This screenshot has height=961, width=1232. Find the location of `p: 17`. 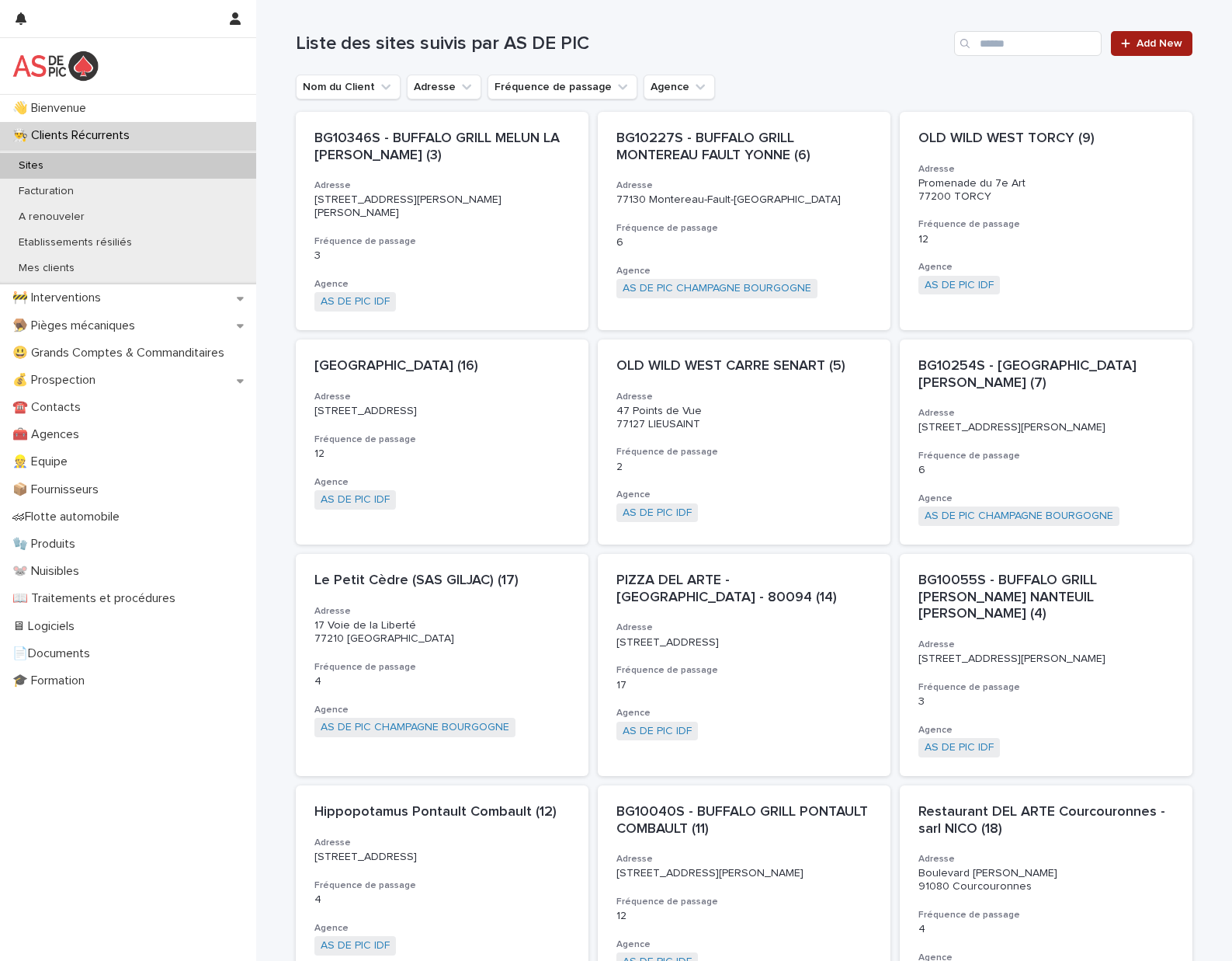

p: 17 is located at coordinates (744, 685).